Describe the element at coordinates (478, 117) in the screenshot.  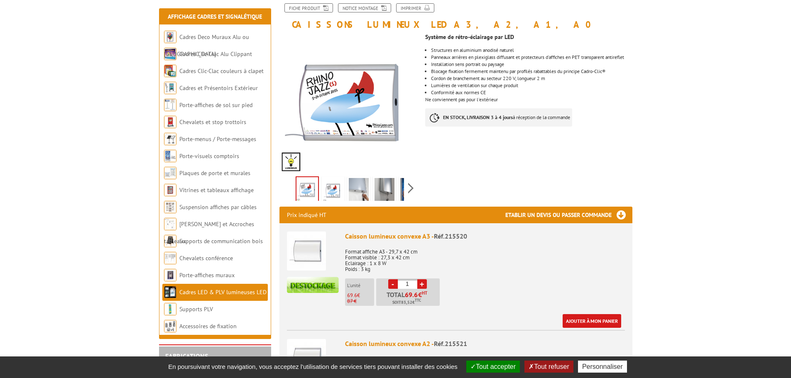
I see `strong: EN STOCK, LIVRAISON 3 à 4 jours` at that location.